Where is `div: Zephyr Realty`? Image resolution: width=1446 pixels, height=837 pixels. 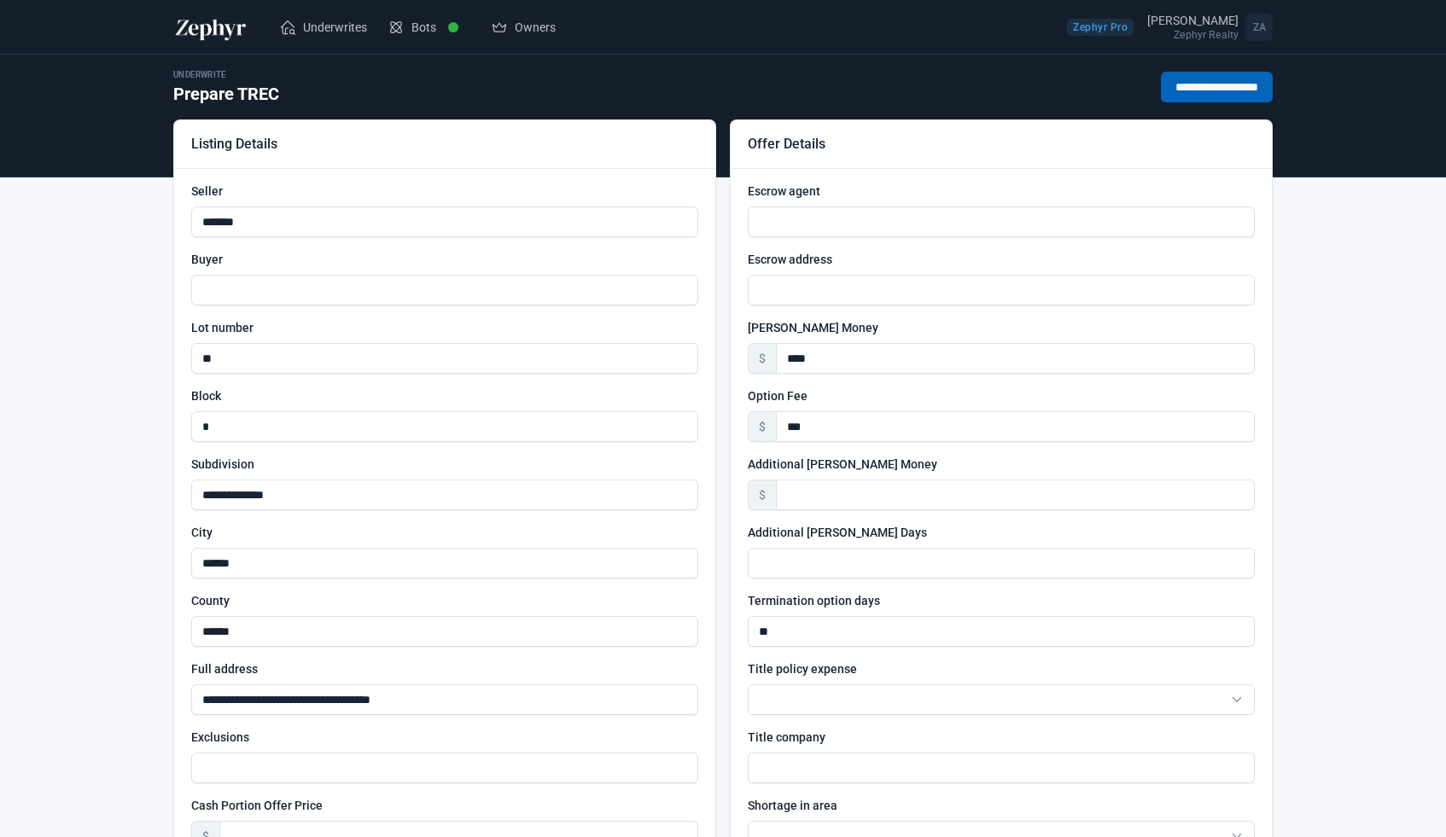
div: Zephyr Realty is located at coordinates (1192, 35).